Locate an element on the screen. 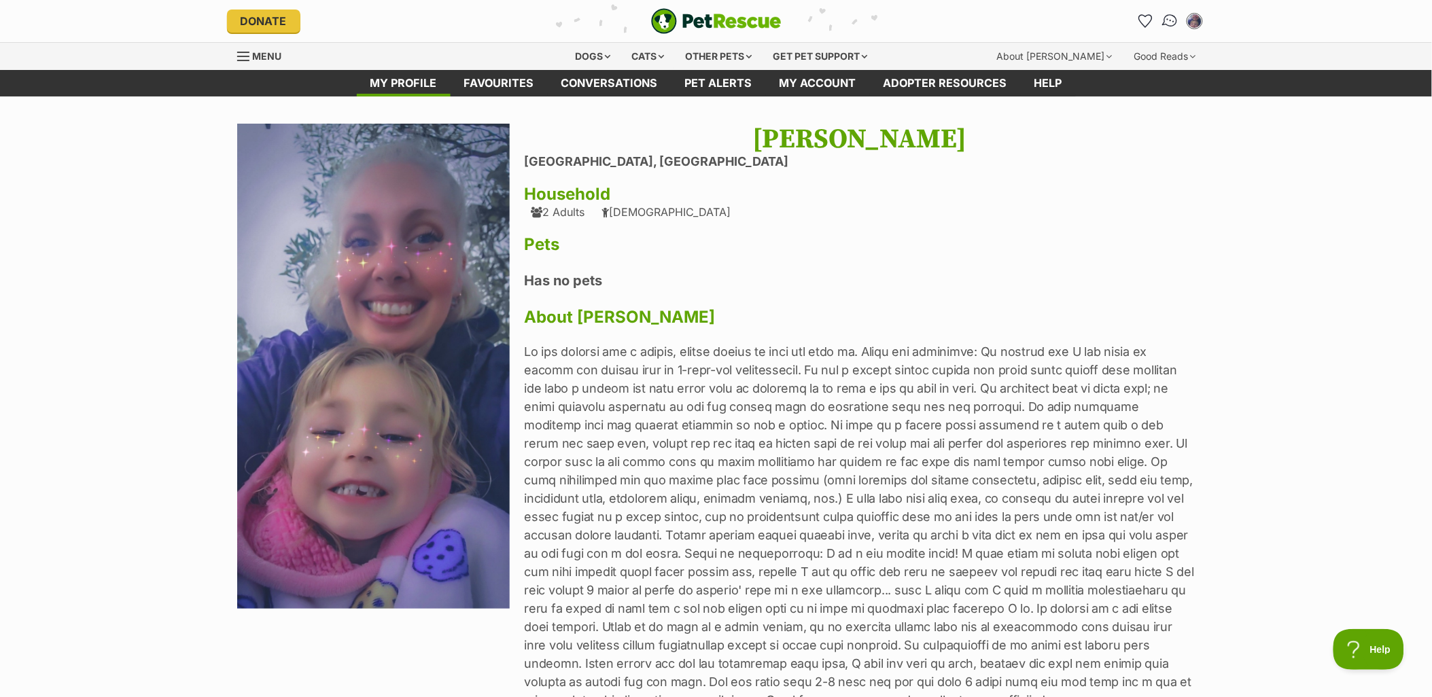 The image size is (1432, 697). img: autcfnadechlufo6cehe.jpg is located at coordinates (374, 366).